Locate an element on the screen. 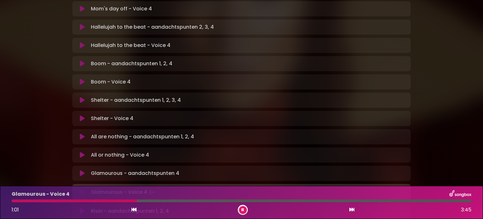 Image resolution: width=483 pixels, height=219 pixels. p: Glamourous - Voice 4 is located at coordinates (41, 194).